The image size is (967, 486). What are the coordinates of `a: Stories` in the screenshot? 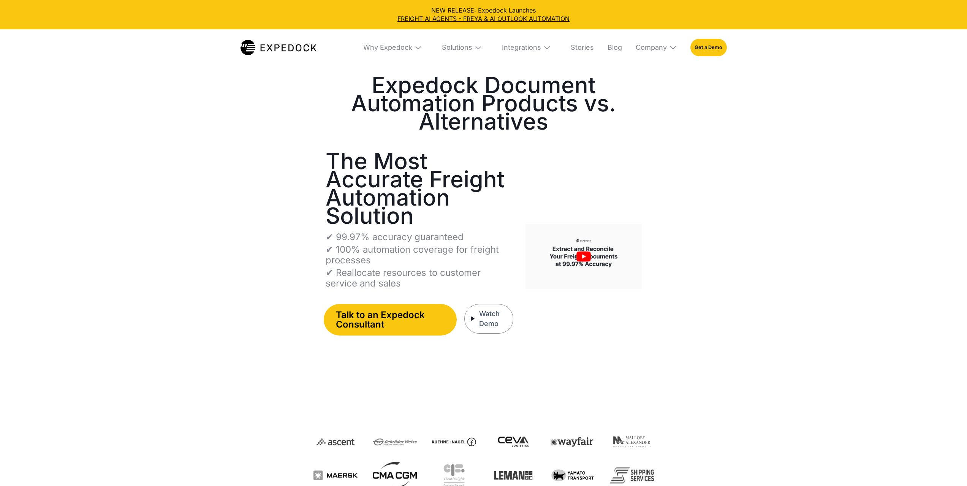 It's located at (579, 48).